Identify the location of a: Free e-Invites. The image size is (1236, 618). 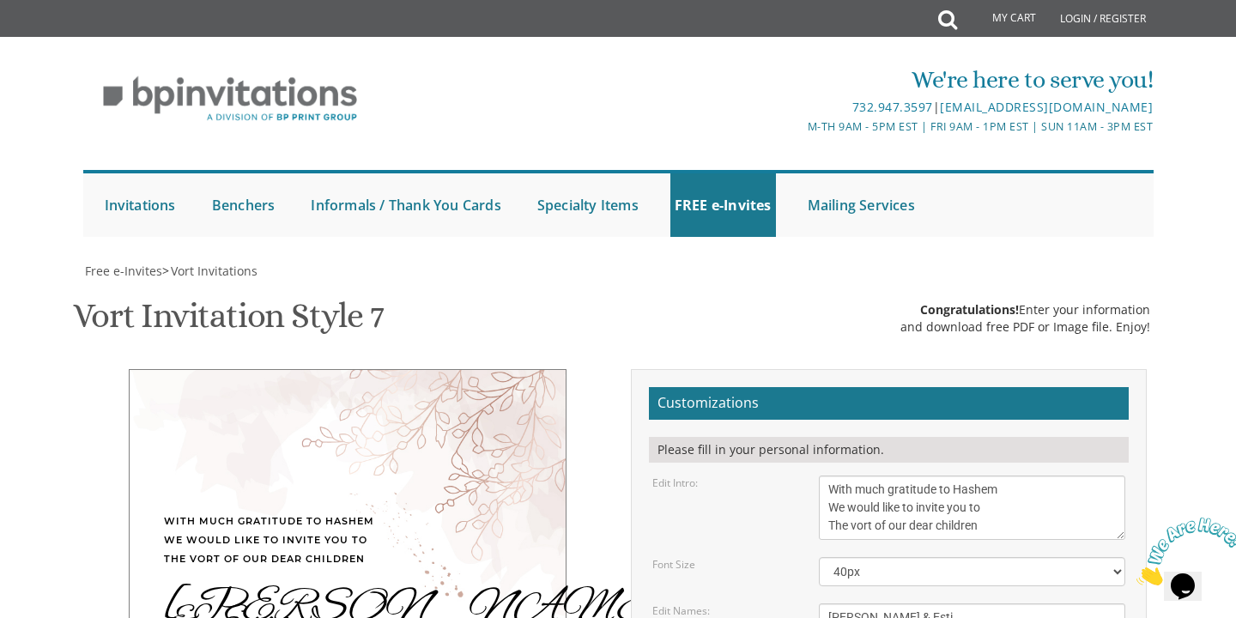
(123, 270).